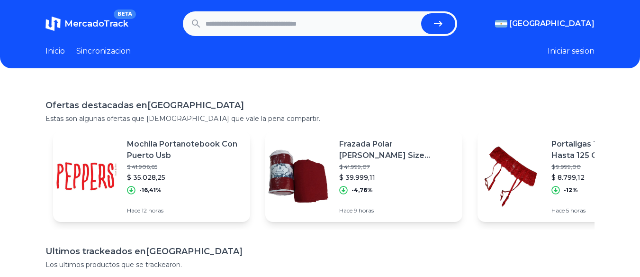 The height and width of the screenshot is (277, 640). I want to click on p: Los ultimos productos que se trackearon., so click(320, 264).